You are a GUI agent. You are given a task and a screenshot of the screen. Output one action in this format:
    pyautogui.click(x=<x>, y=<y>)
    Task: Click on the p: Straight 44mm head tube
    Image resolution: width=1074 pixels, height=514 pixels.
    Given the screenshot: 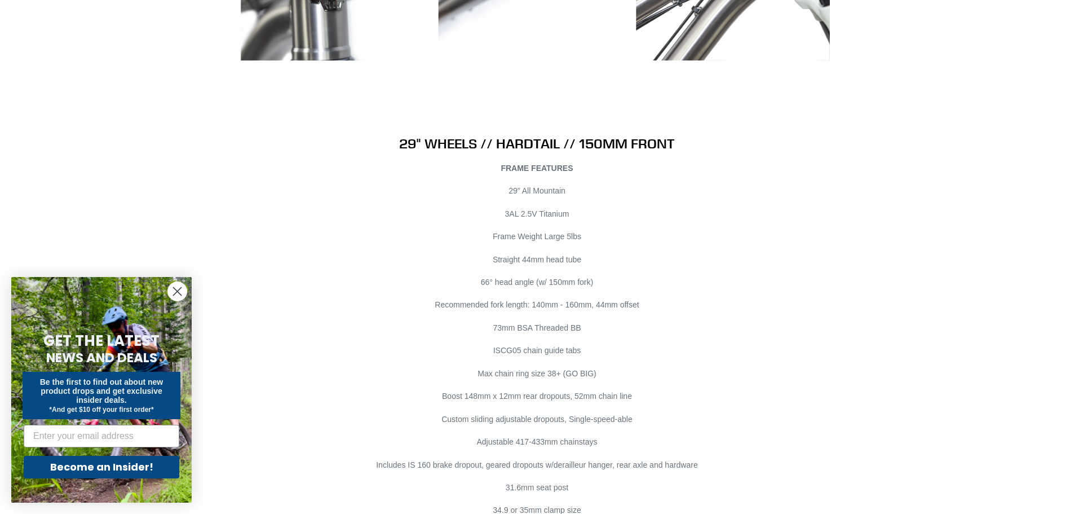 What is the action you would take?
    pyautogui.click(x=537, y=259)
    